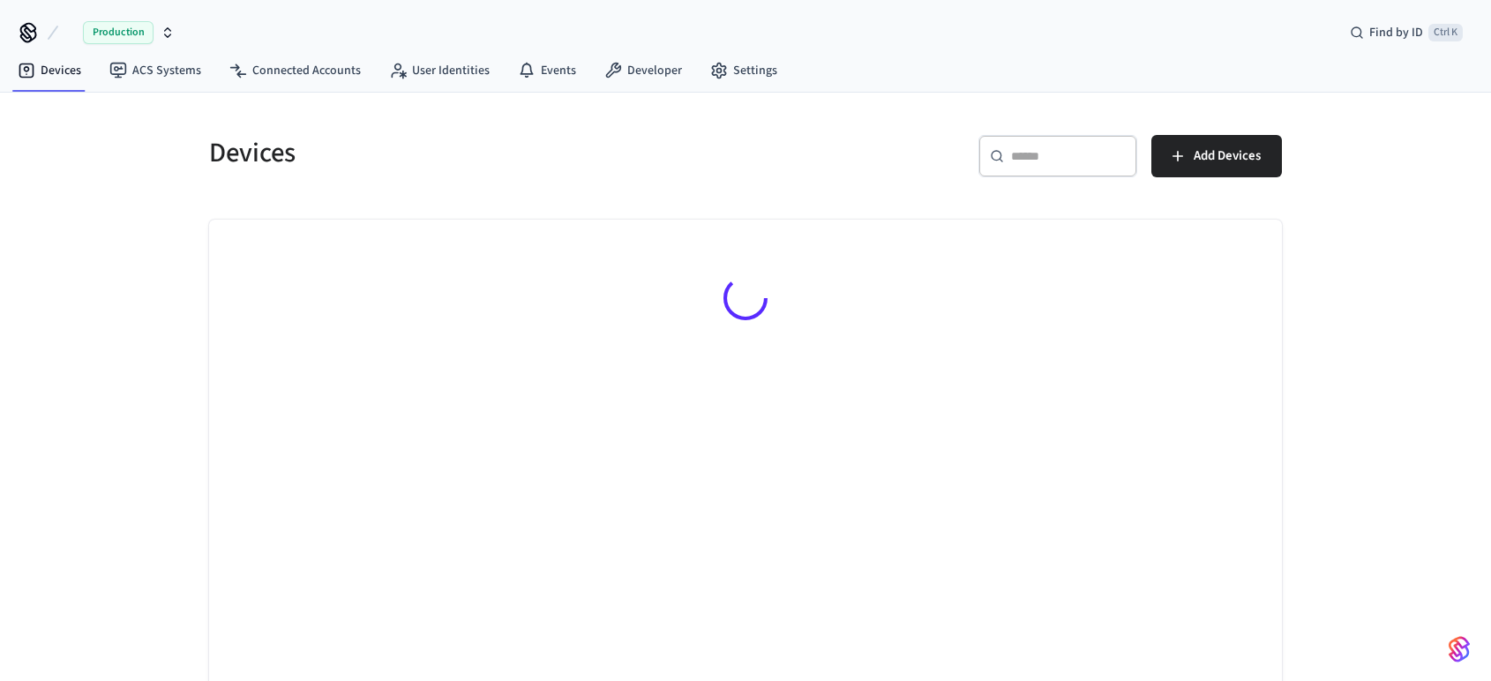 This screenshot has width=1491, height=681. Describe the element at coordinates (1459, 649) in the screenshot. I see `img: SeamLogoGradient.69752ec5.svg` at that location.